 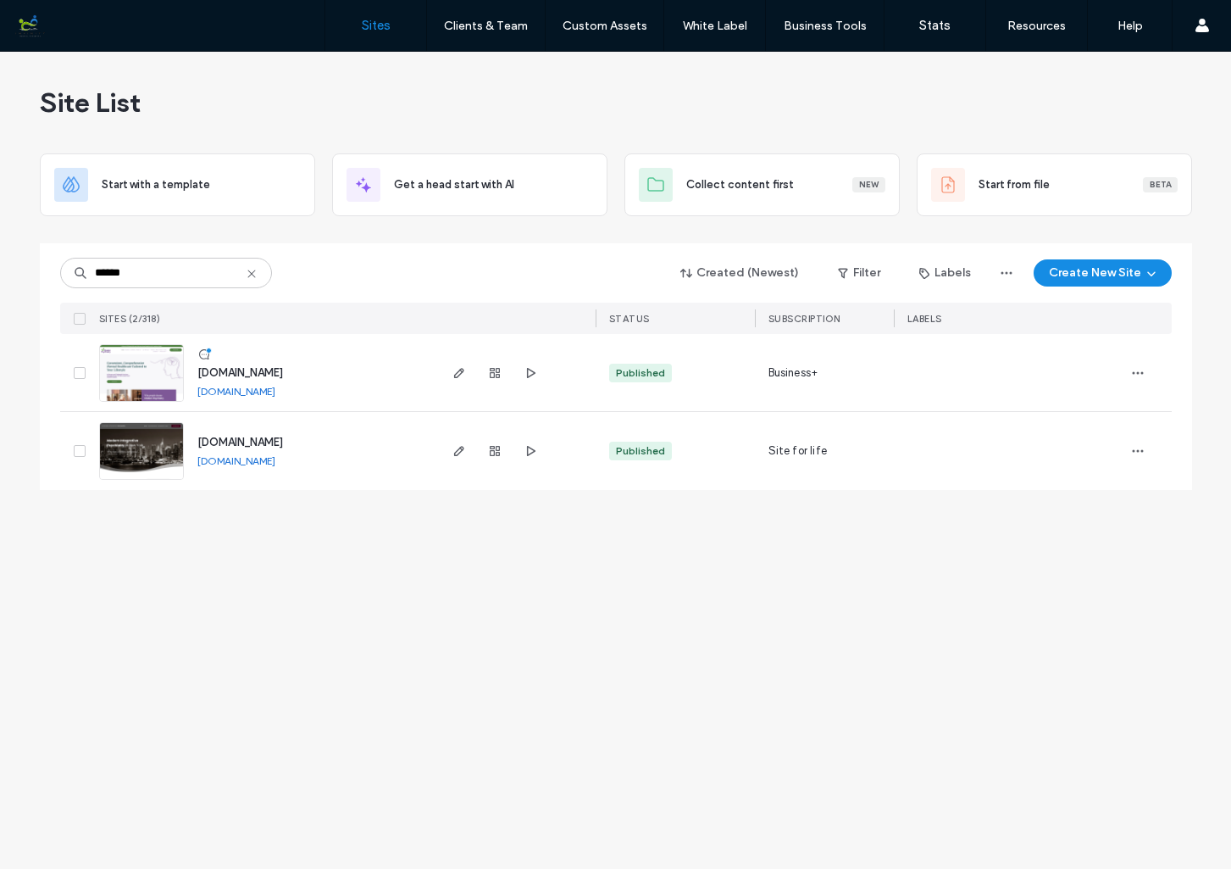 What do you see at coordinates (156, 185) in the screenshot?
I see `span: Start with a template` at bounding box center [156, 185].